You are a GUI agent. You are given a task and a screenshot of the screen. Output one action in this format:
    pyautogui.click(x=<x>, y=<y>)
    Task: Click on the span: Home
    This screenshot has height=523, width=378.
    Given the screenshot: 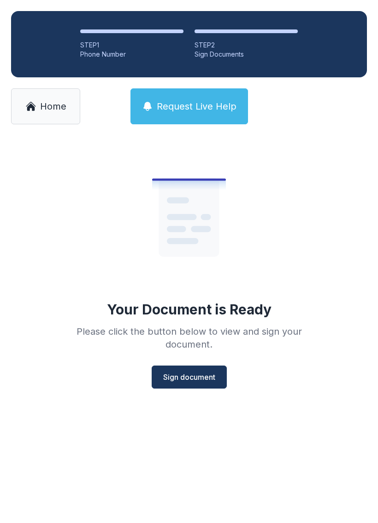 What is the action you would take?
    pyautogui.click(x=53, y=106)
    